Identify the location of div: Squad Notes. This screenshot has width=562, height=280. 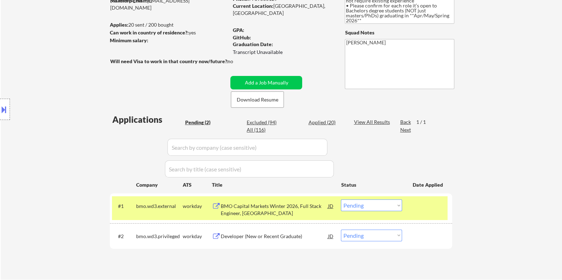
(399, 33).